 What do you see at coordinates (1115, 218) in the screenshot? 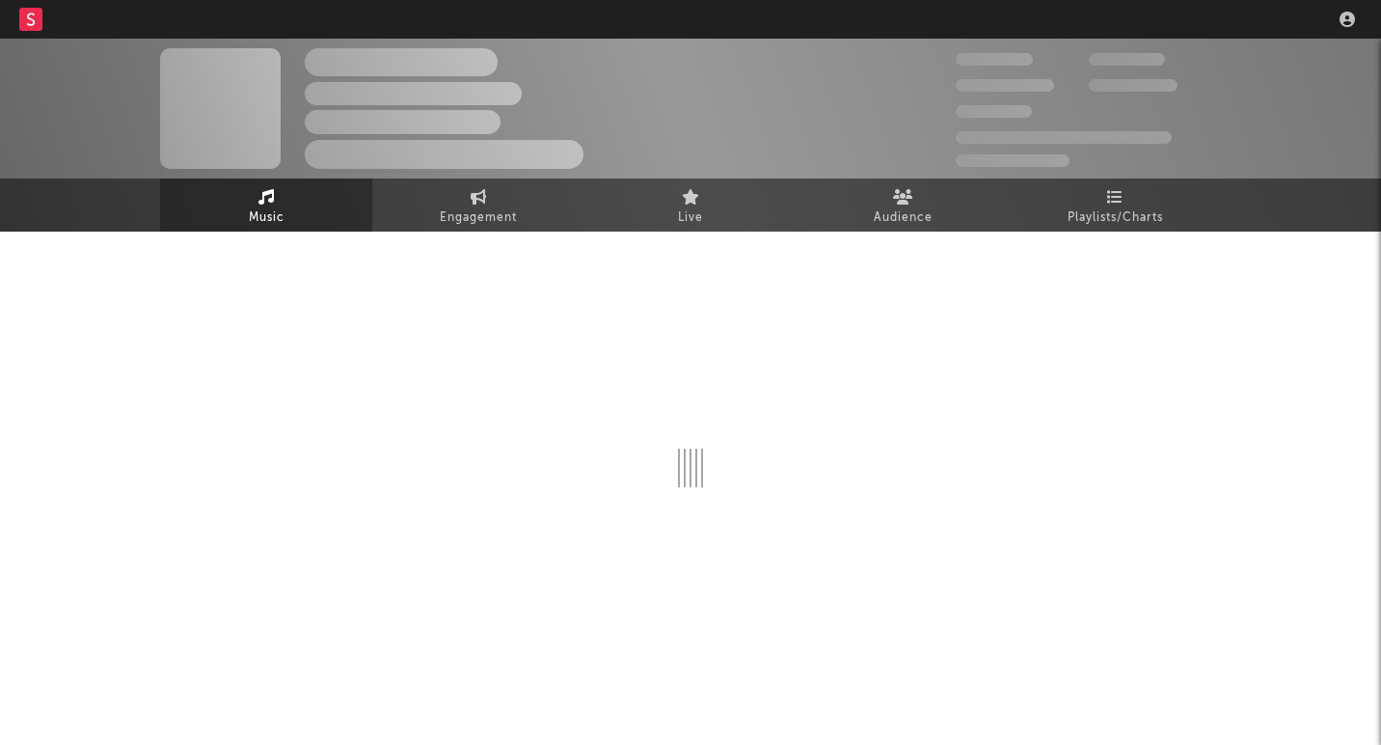
I see `span: Playlists/Charts` at bounding box center [1115, 218].